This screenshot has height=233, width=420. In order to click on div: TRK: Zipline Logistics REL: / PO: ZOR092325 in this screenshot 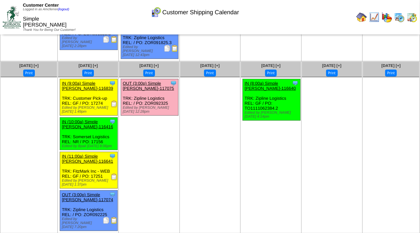, I will do `click(149, 97)`.